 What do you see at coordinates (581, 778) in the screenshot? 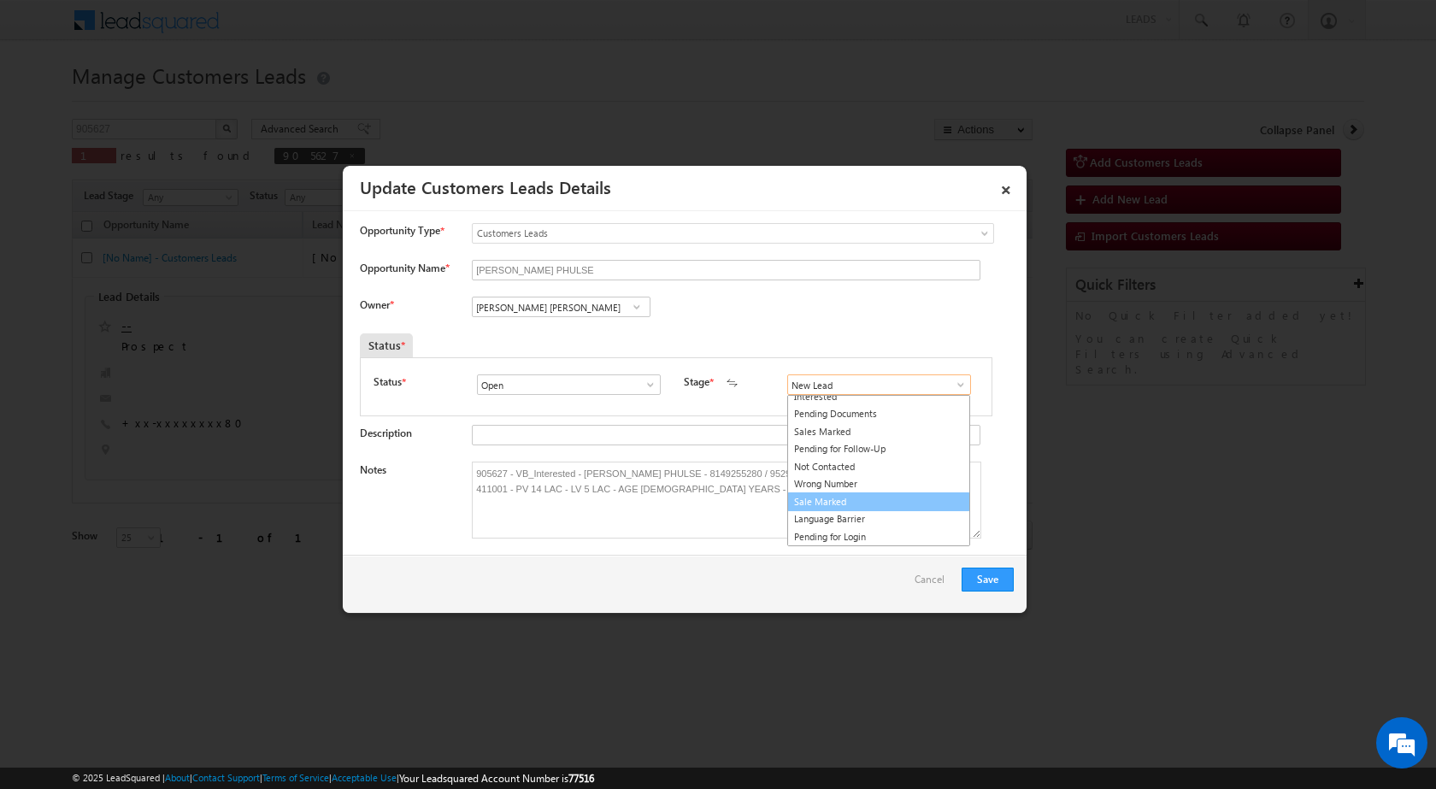
I see `span: 77516` at bounding box center [581, 778].